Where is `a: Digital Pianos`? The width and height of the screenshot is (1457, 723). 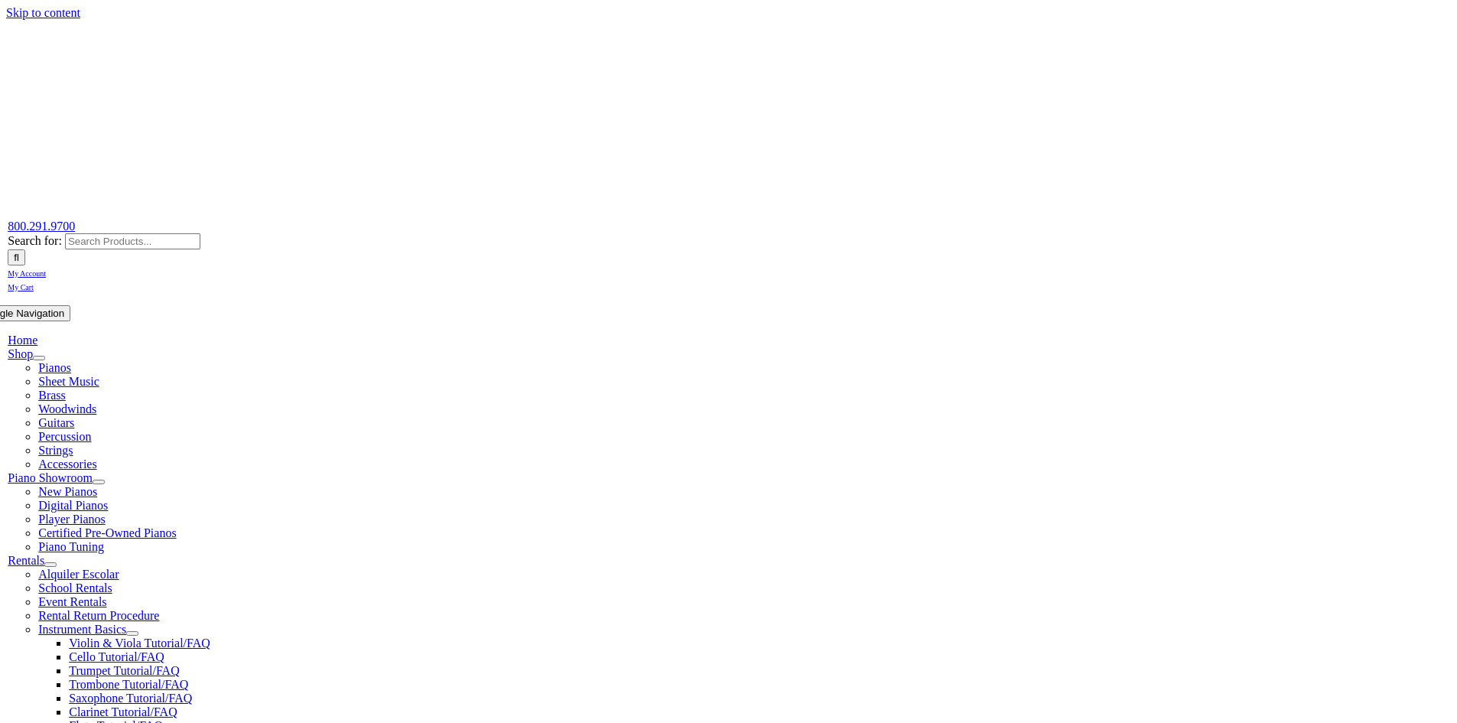
a: Digital Pianos is located at coordinates (73, 505).